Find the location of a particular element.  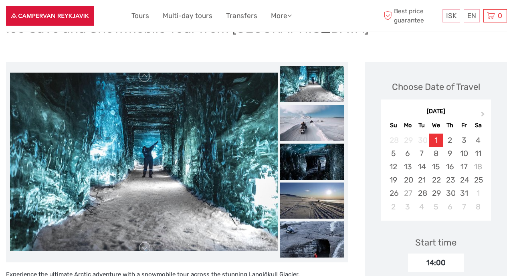

div: Su is located at coordinates (393, 125).